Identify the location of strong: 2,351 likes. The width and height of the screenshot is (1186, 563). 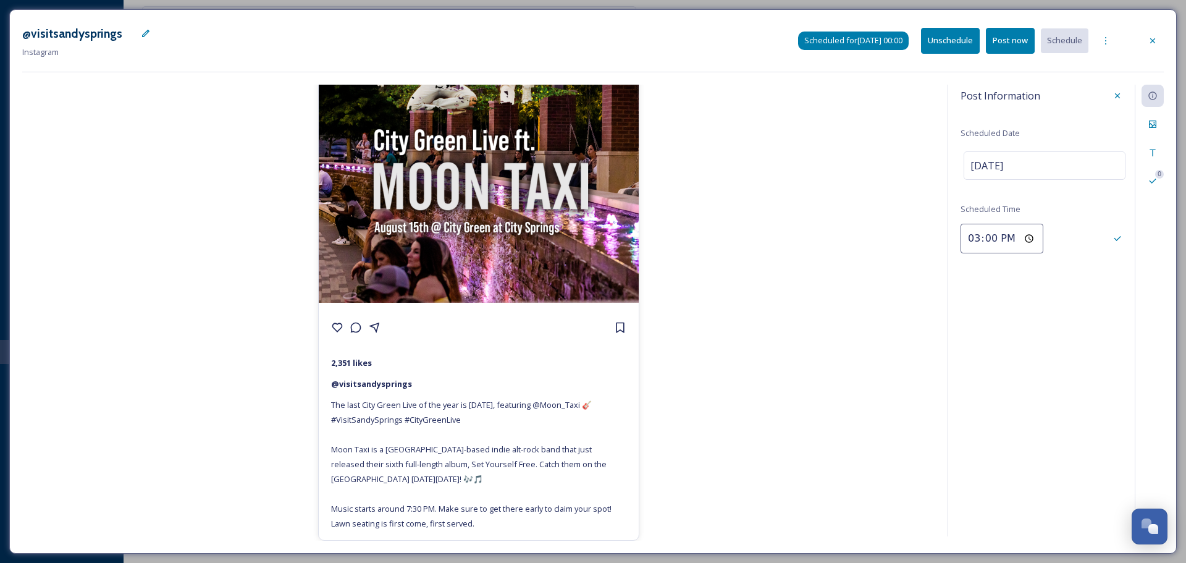
(351, 362).